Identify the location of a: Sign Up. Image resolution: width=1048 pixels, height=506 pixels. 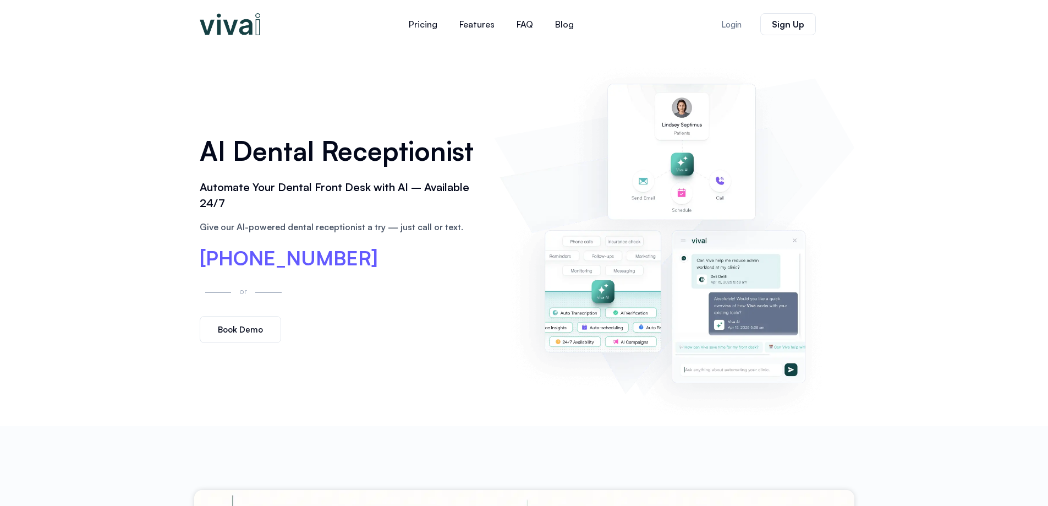
(788, 24).